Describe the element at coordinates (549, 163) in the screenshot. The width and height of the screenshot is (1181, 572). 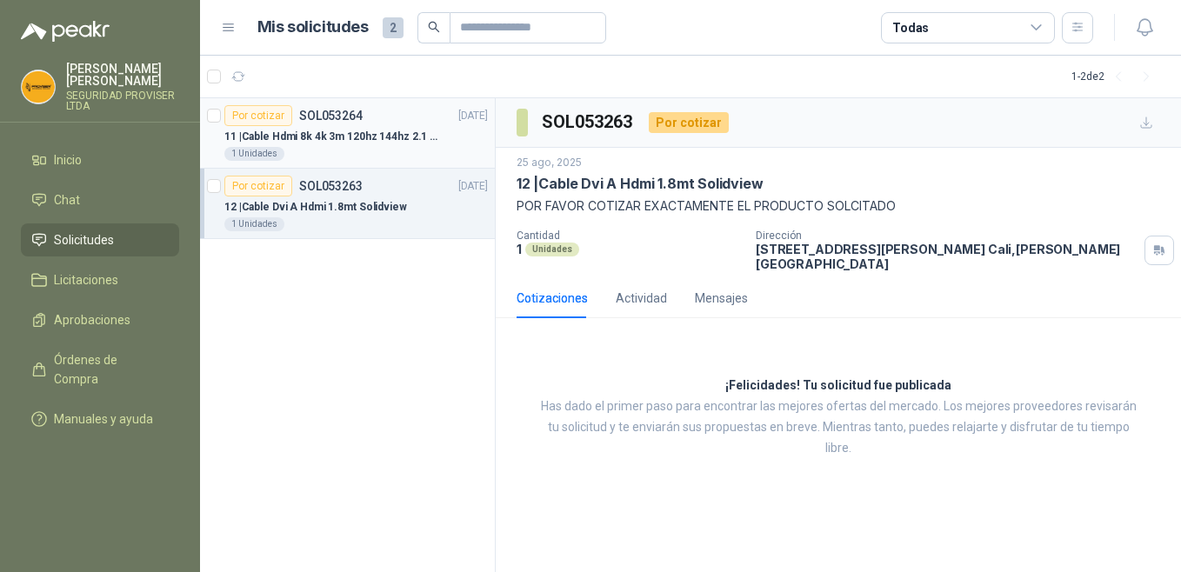
I see `p: 25 ago, 2025` at that location.